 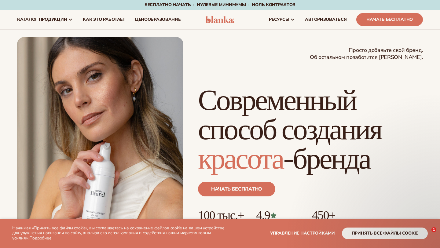 What do you see at coordinates (100, 142) in the screenshot?
I see `img: Женщина держит мусс для загара.` at bounding box center [100, 142].